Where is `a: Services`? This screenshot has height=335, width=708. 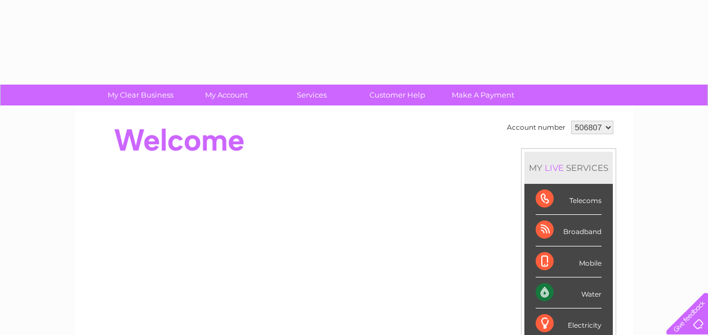 a: Services is located at coordinates (312, 95).